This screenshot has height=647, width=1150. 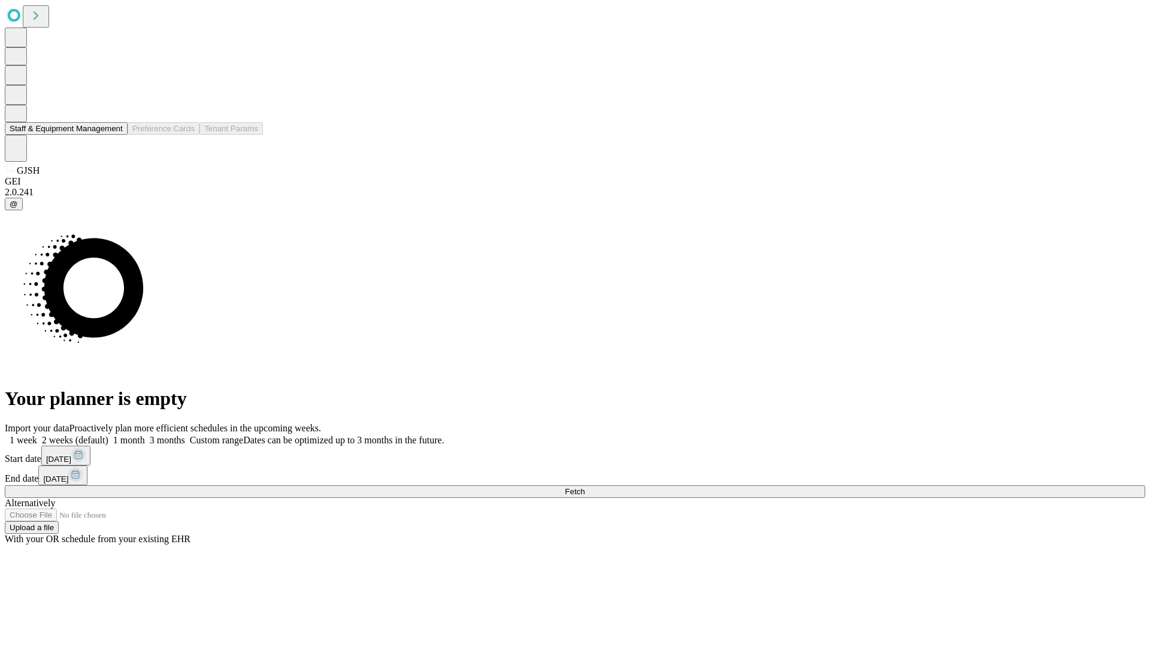 I want to click on span: 1 week, so click(x=23, y=440).